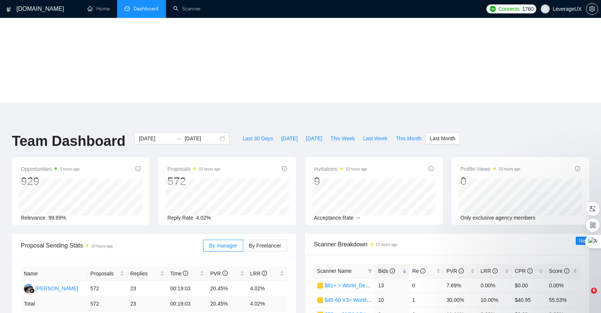 The image size is (601, 313). I want to click on span: By manager, so click(223, 245).